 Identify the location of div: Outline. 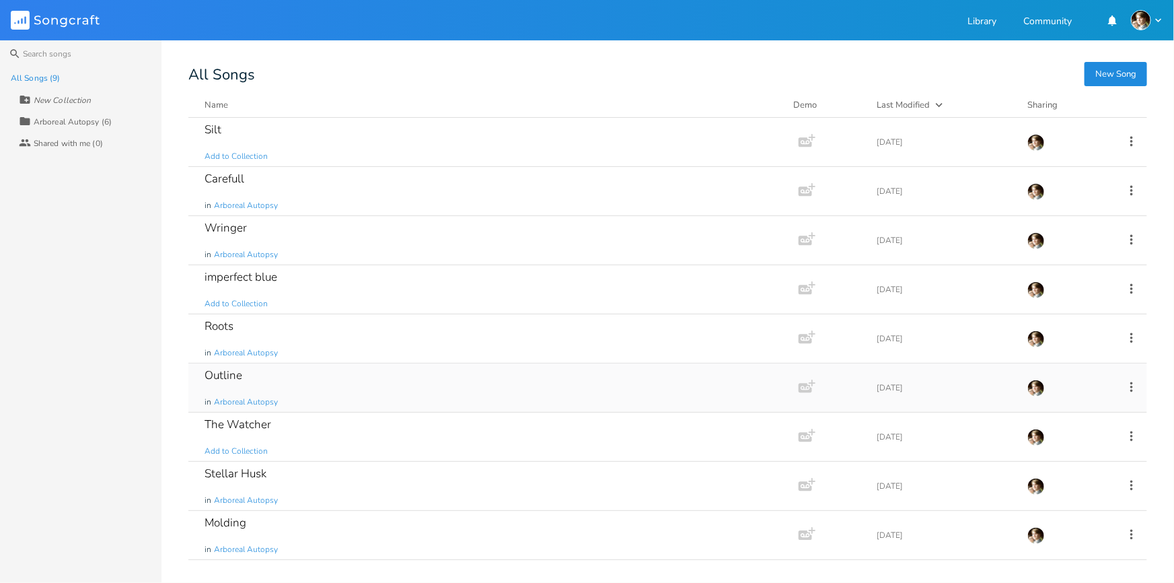
(223, 375).